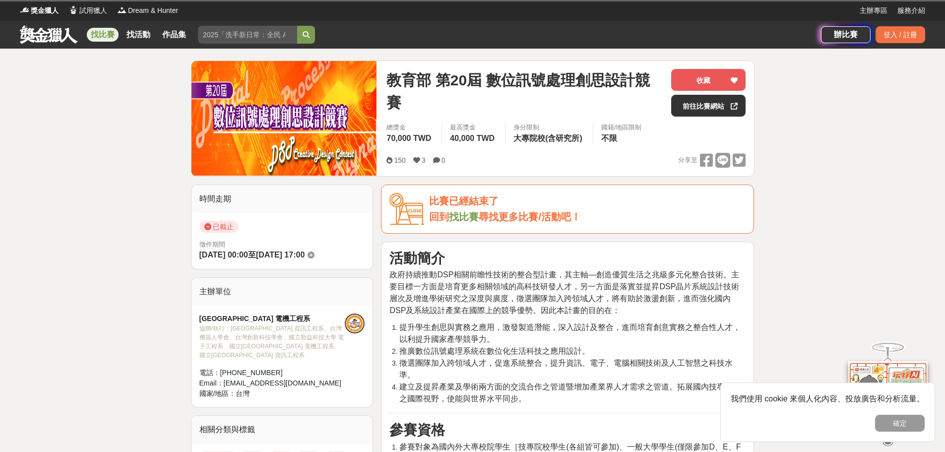 The image size is (945, 452). Describe the element at coordinates (282, 199) in the screenshot. I see `div: 時間走期` at that location.